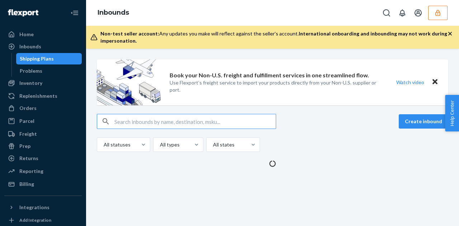 Image resolution: width=459 pixels, height=226 pixels. What do you see at coordinates (31, 171) in the screenshot?
I see `div: Reporting` at bounding box center [31, 171].